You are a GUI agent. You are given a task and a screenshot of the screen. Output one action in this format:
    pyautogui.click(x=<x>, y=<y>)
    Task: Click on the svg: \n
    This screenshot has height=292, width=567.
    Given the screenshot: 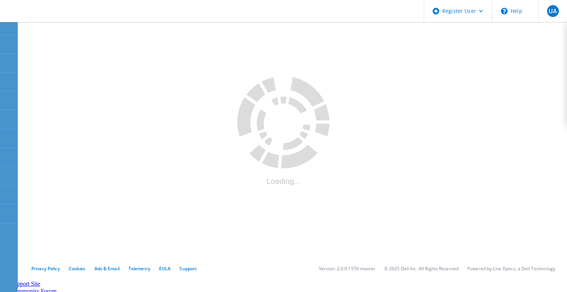 What is the action you would take?
    pyautogui.click(x=505, y=11)
    